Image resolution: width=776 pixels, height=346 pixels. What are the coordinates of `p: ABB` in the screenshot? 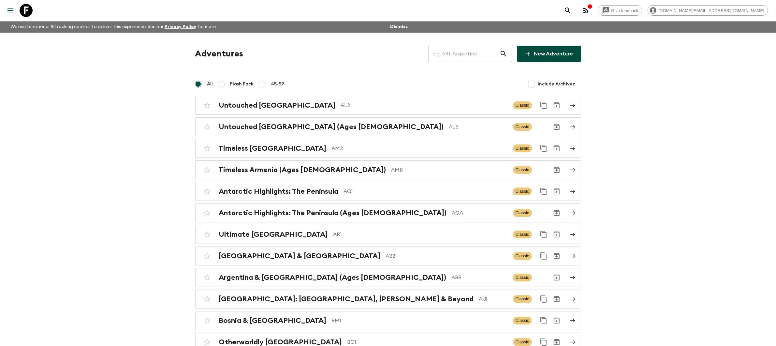 It's located at (480, 277).